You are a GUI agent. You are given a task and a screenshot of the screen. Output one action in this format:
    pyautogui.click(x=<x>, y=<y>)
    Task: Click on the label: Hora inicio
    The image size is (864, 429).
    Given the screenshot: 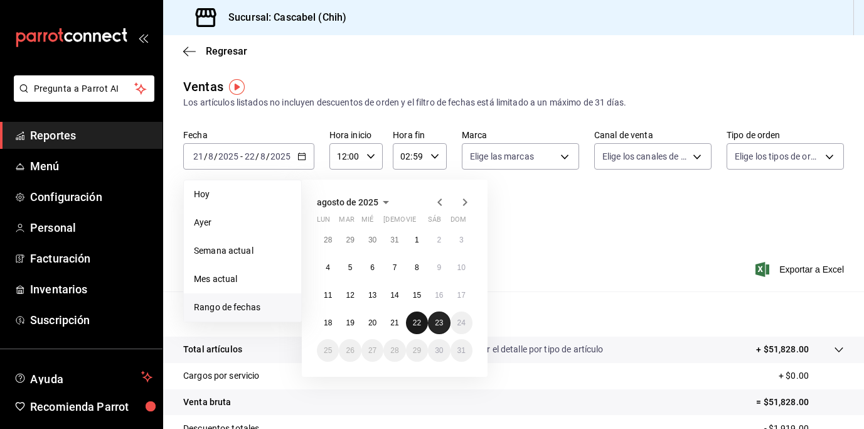 What is the action you would take?
    pyautogui.click(x=357, y=135)
    